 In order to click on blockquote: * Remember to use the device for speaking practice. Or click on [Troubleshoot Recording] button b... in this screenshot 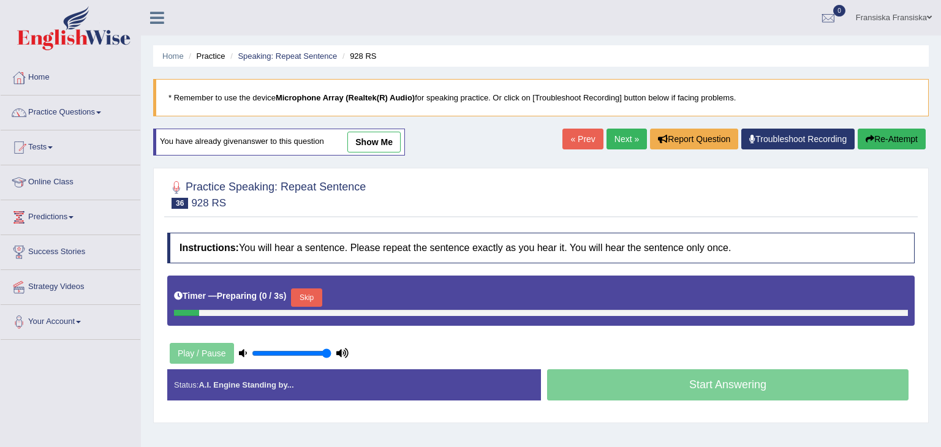, I will do `click(541, 97)`.